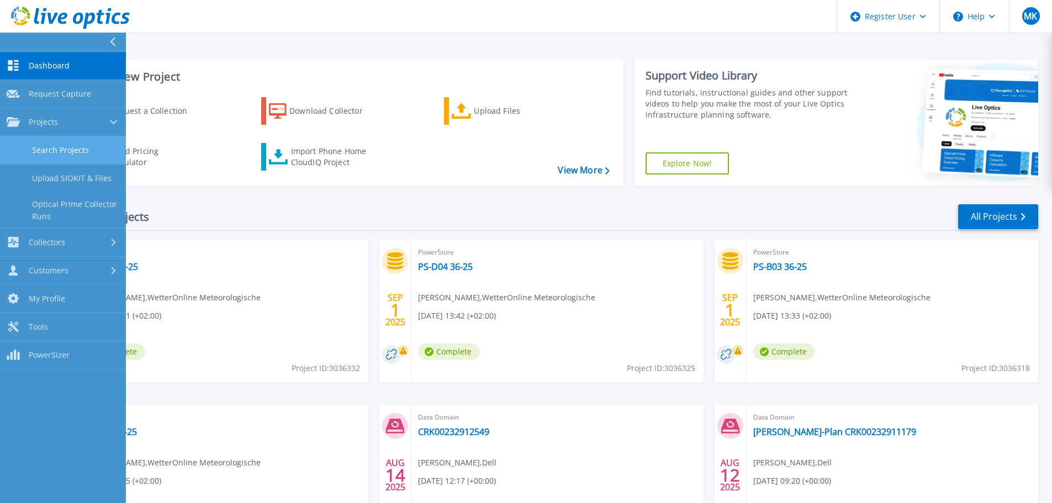  Describe the element at coordinates (47, 242) in the screenshot. I see `span: Collectors` at that location.